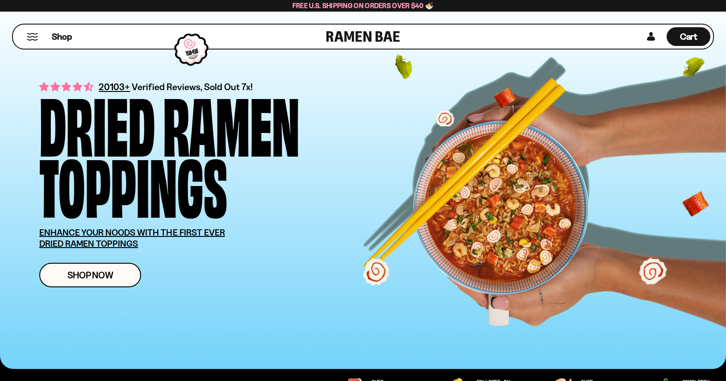  Describe the element at coordinates (689, 37) in the screenshot. I see `a: Cart` at that location.